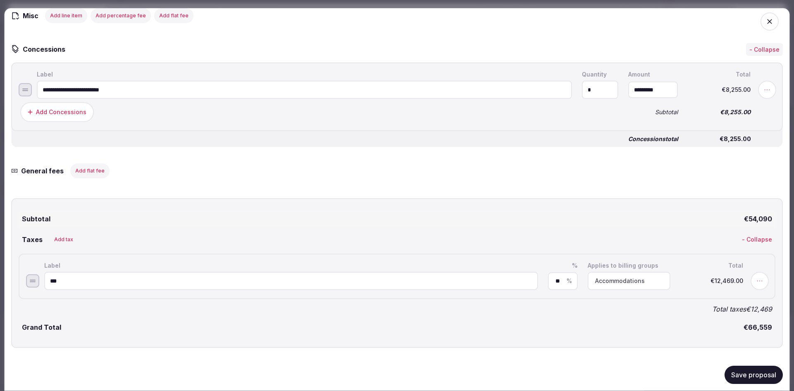 This screenshot has height=391, width=794. What do you see at coordinates (711, 281) in the screenshot?
I see `span: €12,469.00` at bounding box center [711, 281].